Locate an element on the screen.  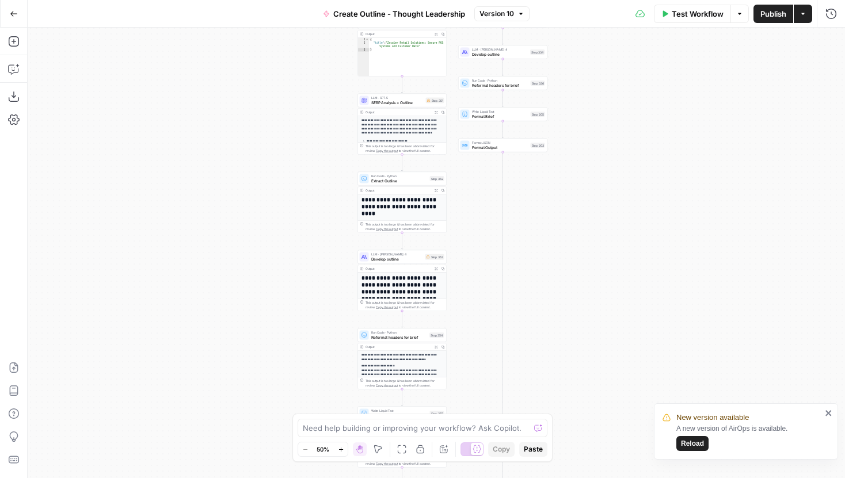
button: Version 10 is located at coordinates (502, 14).